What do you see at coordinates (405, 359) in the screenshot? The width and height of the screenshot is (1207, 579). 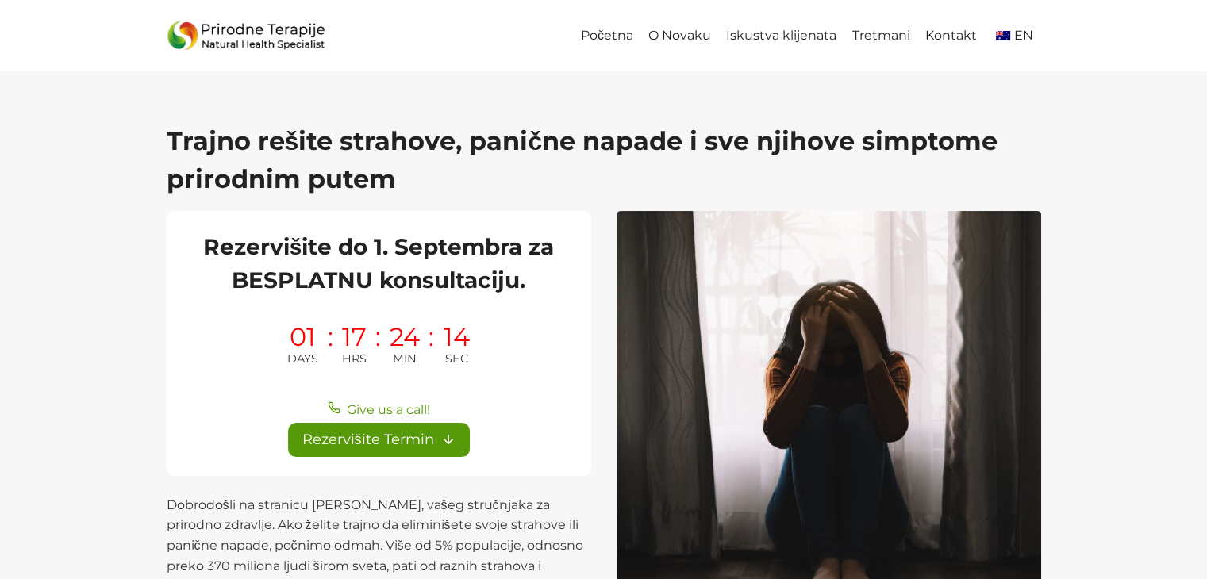 I see `span: MIN` at bounding box center [405, 359].